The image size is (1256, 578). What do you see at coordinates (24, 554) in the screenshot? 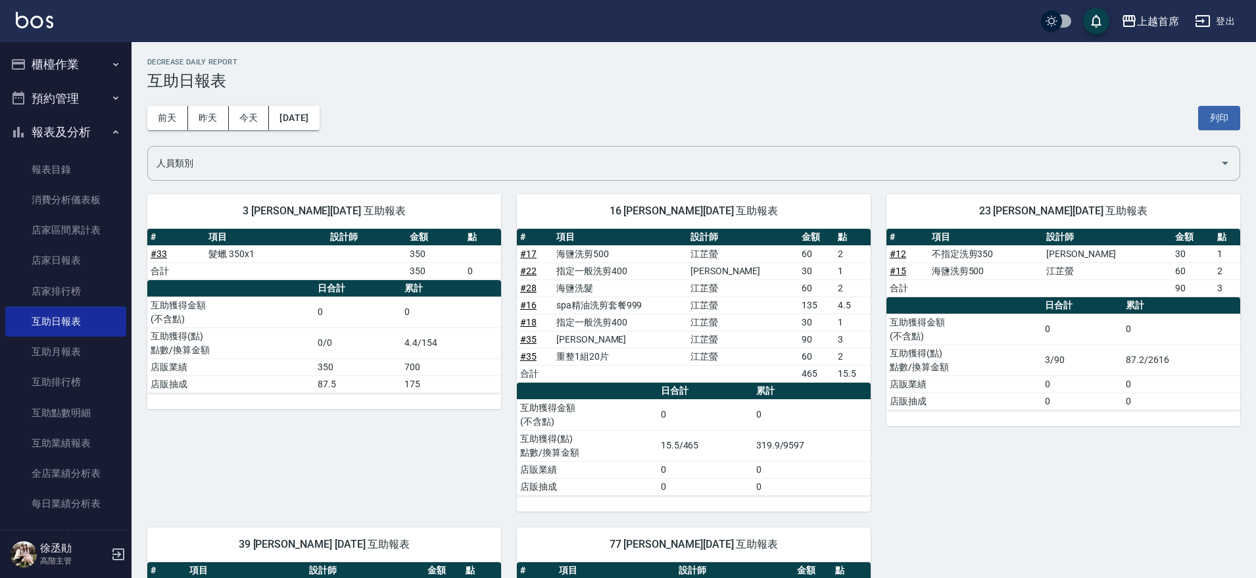
I see `img: Person` at bounding box center [24, 554].